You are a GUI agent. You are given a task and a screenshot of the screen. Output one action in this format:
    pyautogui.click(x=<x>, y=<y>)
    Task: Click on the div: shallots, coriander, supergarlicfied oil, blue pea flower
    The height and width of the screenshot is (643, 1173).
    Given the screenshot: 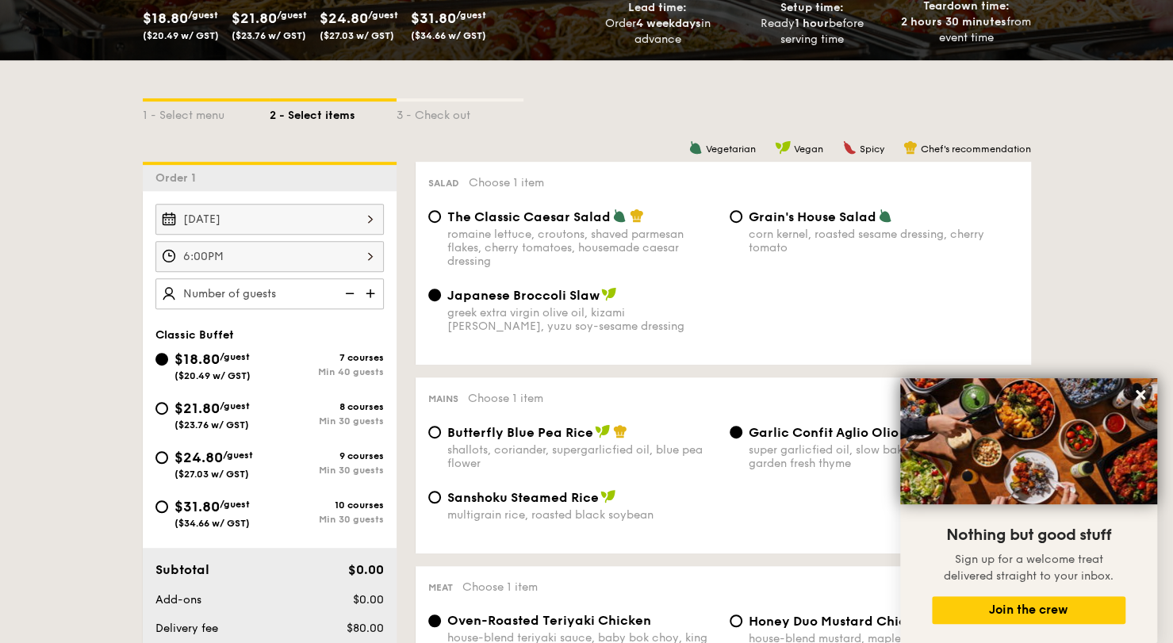 What is the action you would take?
    pyautogui.click(x=582, y=457)
    